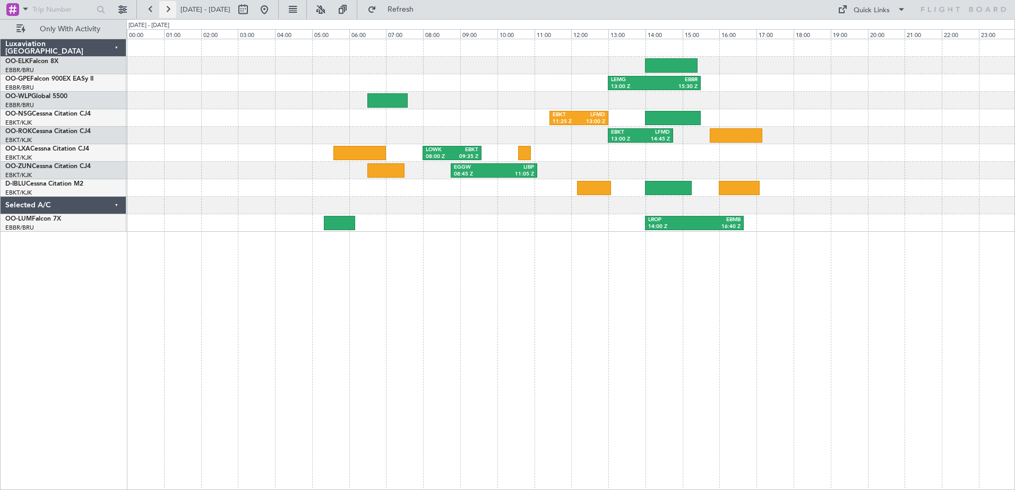 Image resolution: width=1015 pixels, height=490 pixels. Describe the element at coordinates (738, 34) in the screenshot. I see `div: 16:00` at that location.